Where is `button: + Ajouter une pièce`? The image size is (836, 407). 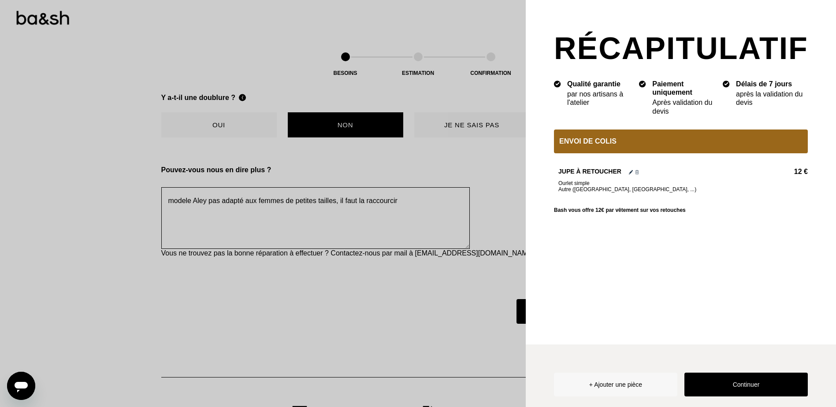 button: + Ajouter une pièce is located at coordinates (615, 385).